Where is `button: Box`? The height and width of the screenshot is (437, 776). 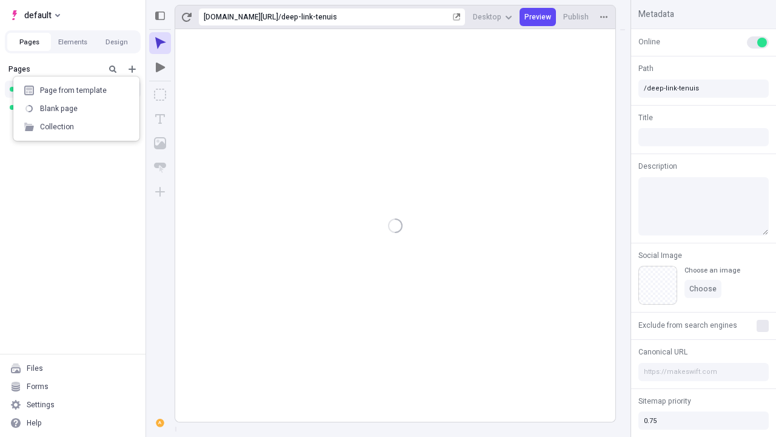 button: Box is located at coordinates (160, 95).